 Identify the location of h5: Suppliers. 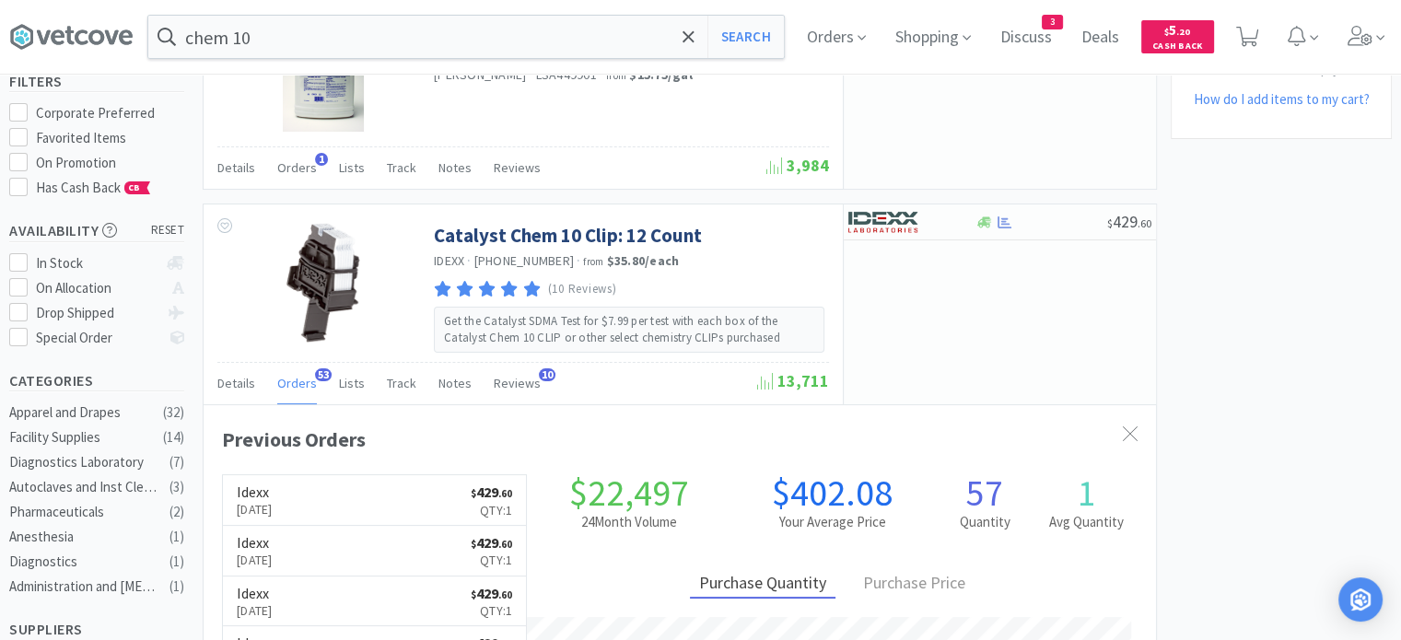
(97, 629).